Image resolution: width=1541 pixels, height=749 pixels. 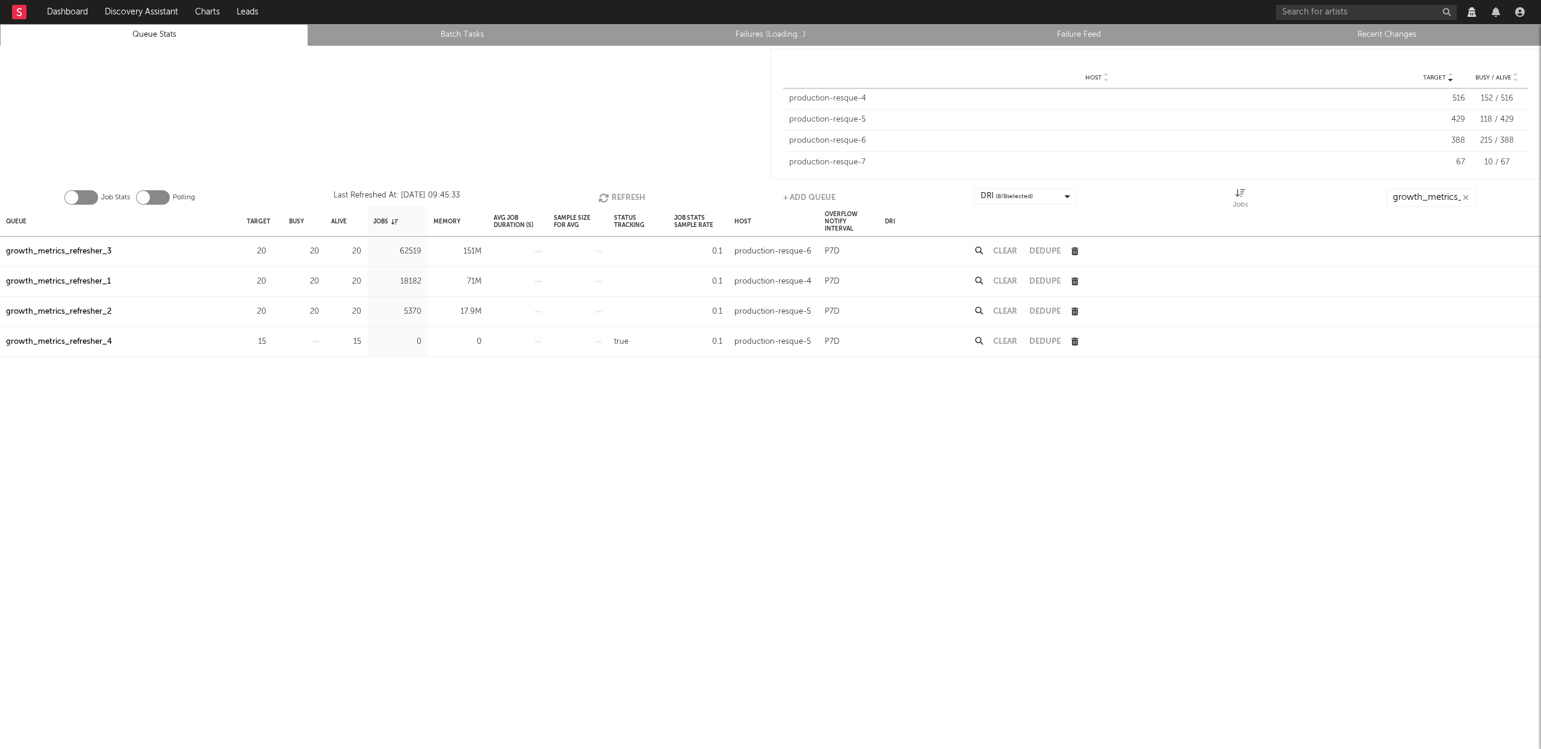 What do you see at coordinates (1496, 141) in the screenshot?
I see `div: 215 / 388` at bounding box center [1496, 141].